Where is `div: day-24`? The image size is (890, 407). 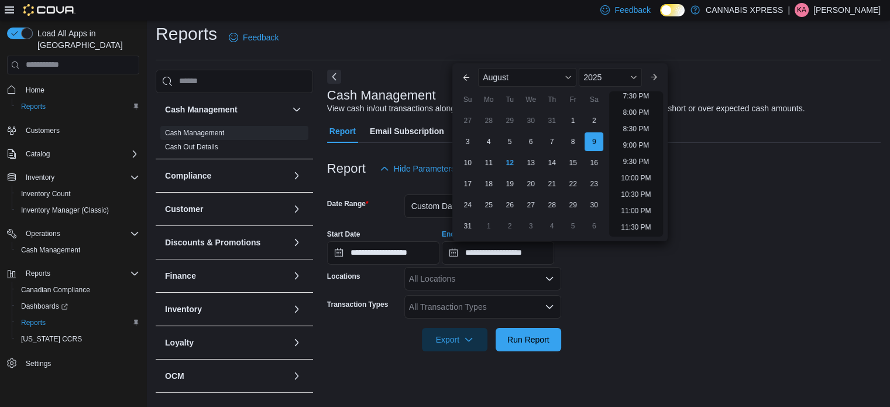 div: day-24 is located at coordinates (468, 205).